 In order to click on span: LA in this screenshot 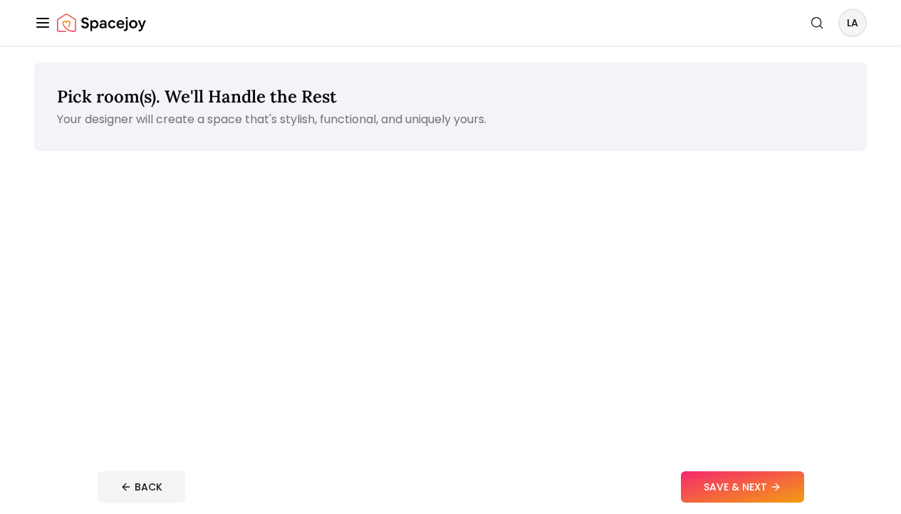, I will do `click(852, 23)`.